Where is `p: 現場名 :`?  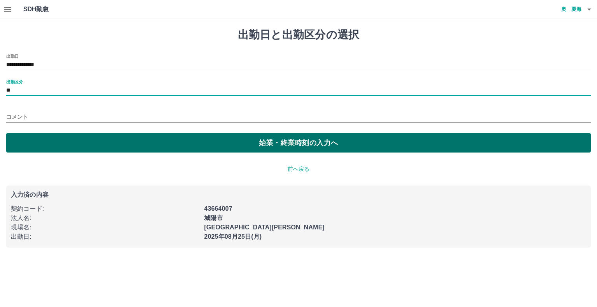 p: 現場名 : is located at coordinates (105, 228).